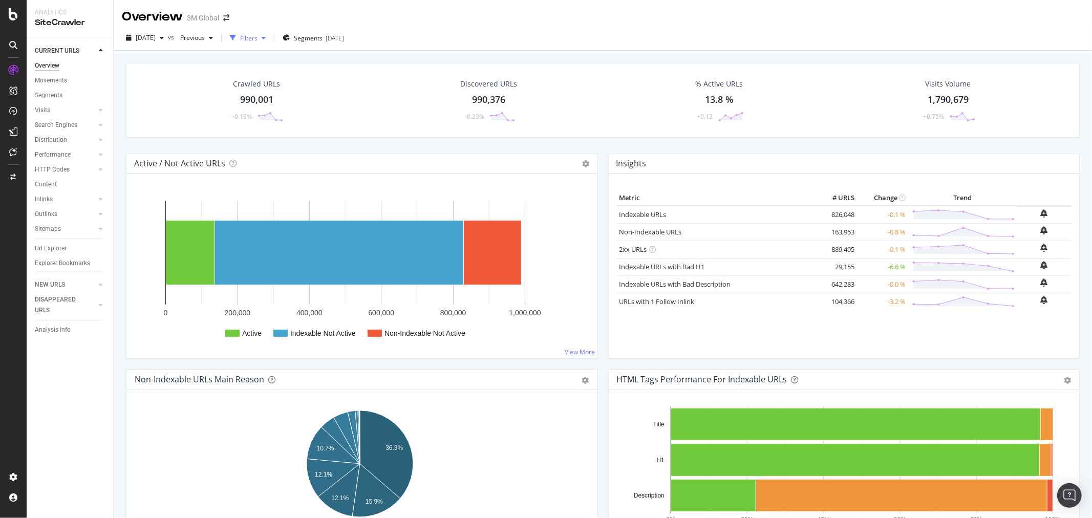 The image size is (1092, 518). What do you see at coordinates (70, 12) in the screenshot?
I see `div: Analytics` at bounding box center [70, 12].